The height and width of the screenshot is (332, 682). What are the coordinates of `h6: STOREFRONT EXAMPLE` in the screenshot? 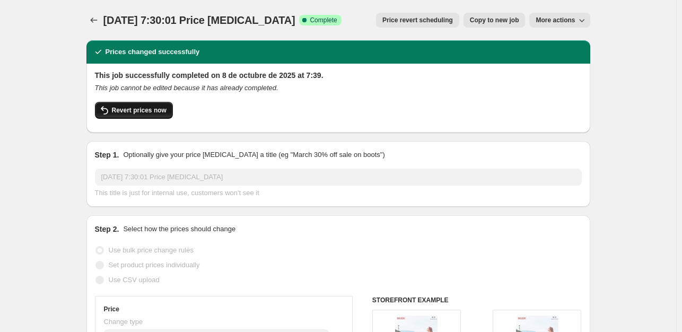 It's located at (477, 300).